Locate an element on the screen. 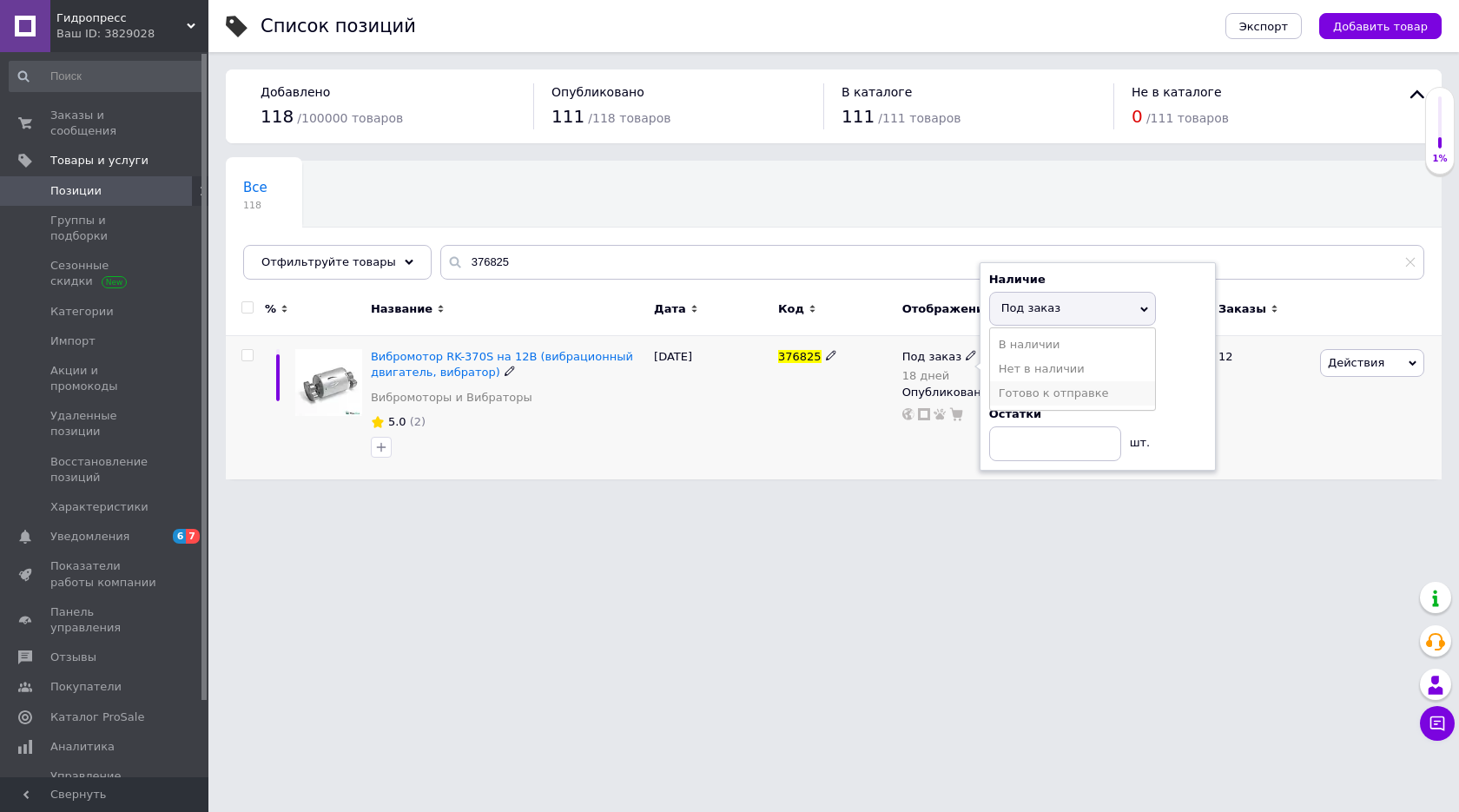 The height and width of the screenshot is (812, 1459). span: Отзывы is located at coordinates (73, 658).